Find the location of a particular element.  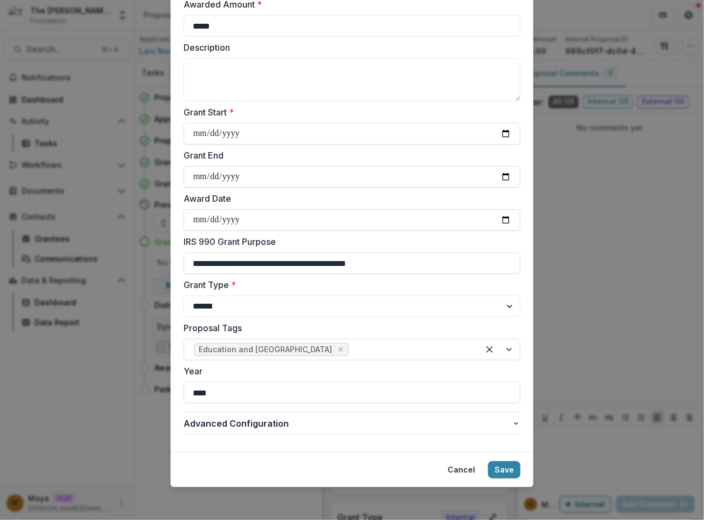

label: Proposal Tags is located at coordinates (349, 328).